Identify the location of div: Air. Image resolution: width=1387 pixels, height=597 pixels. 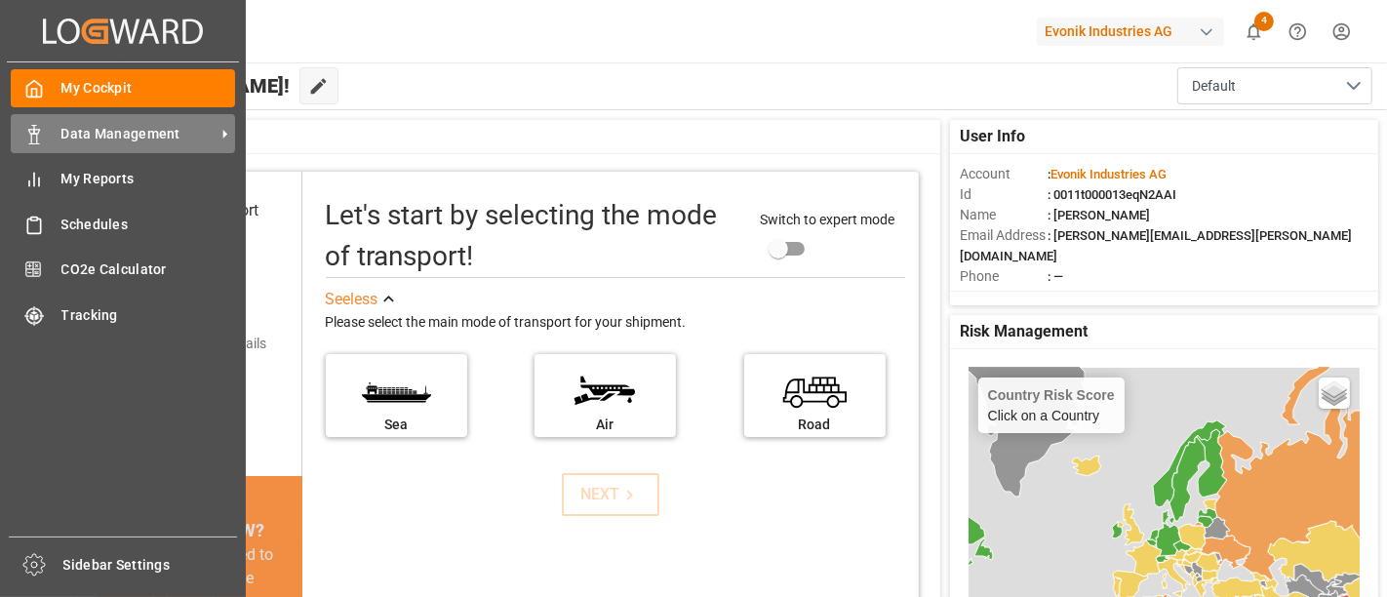
(605, 424).